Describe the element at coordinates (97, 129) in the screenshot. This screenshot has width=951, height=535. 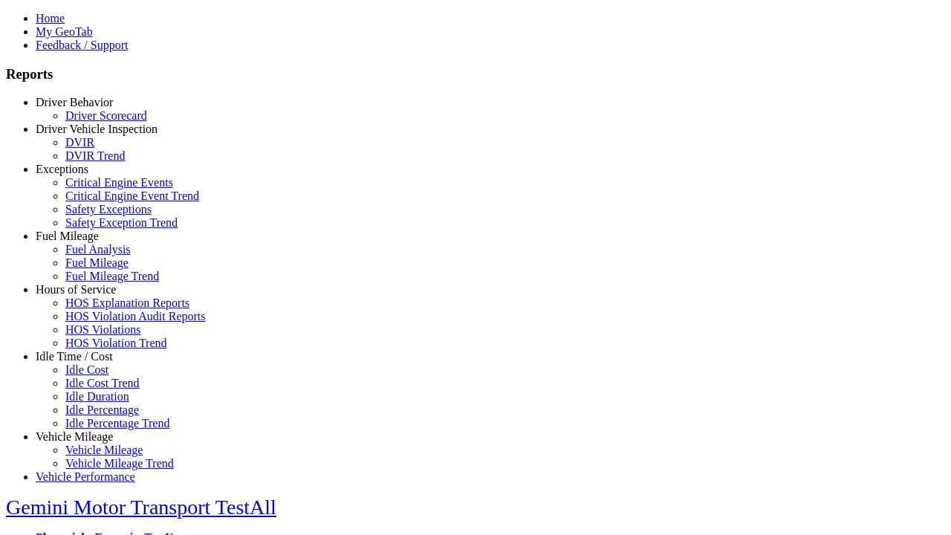
I see `a: Driver Vehicle Inspection` at that location.